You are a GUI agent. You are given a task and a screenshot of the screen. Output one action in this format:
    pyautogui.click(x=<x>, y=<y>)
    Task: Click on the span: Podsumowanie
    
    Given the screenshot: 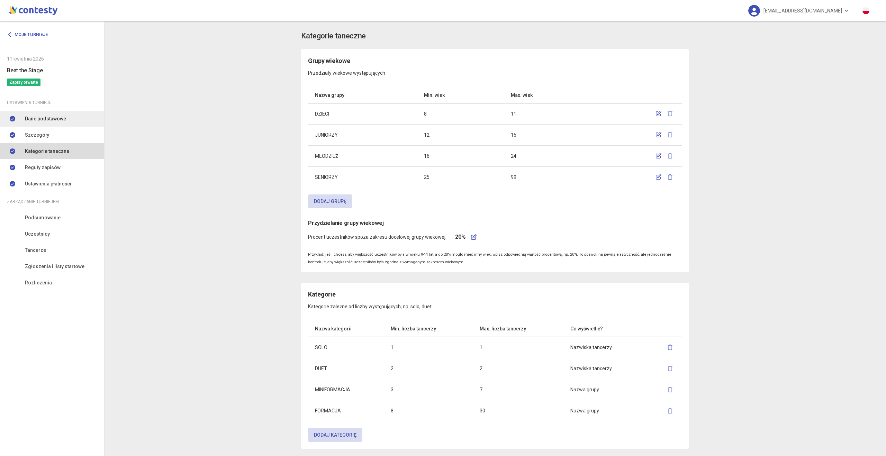 What is the action you would take?
    pyautogui.click(x=43, y=218)
    